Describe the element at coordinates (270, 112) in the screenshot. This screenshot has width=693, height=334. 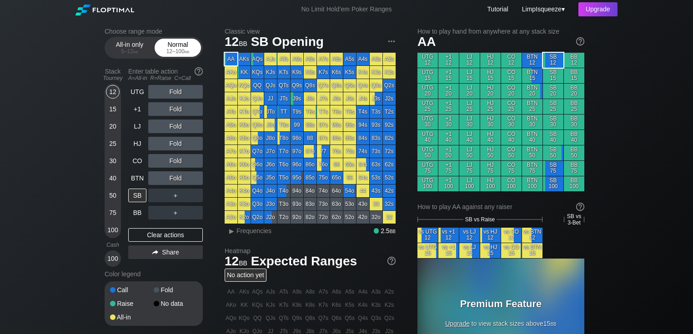
I see `div: JTo` at that location.